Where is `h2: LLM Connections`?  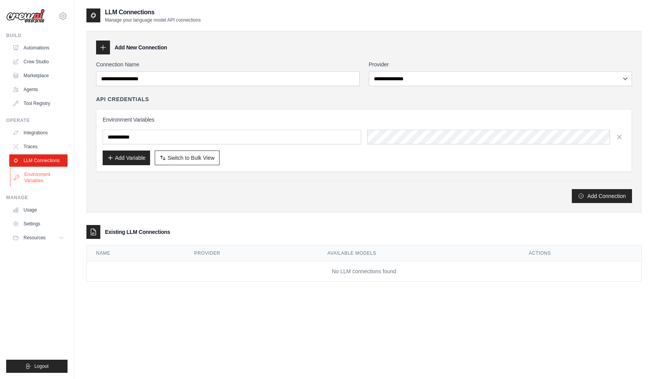 h2: LLM Connections is located at coordinates (153, 12).